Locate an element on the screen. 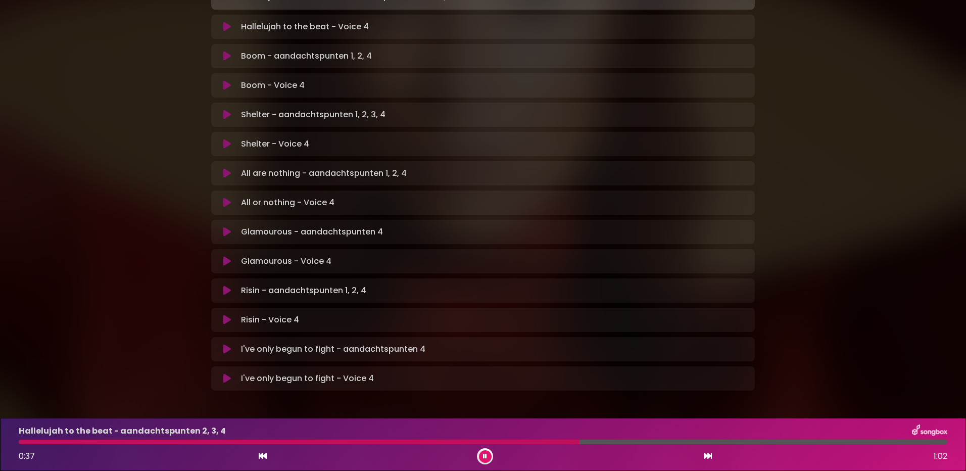 The width and height of the screenshot is (966, 471). p: All or nothing - Voice 4 is located at coordinates (288, 203).